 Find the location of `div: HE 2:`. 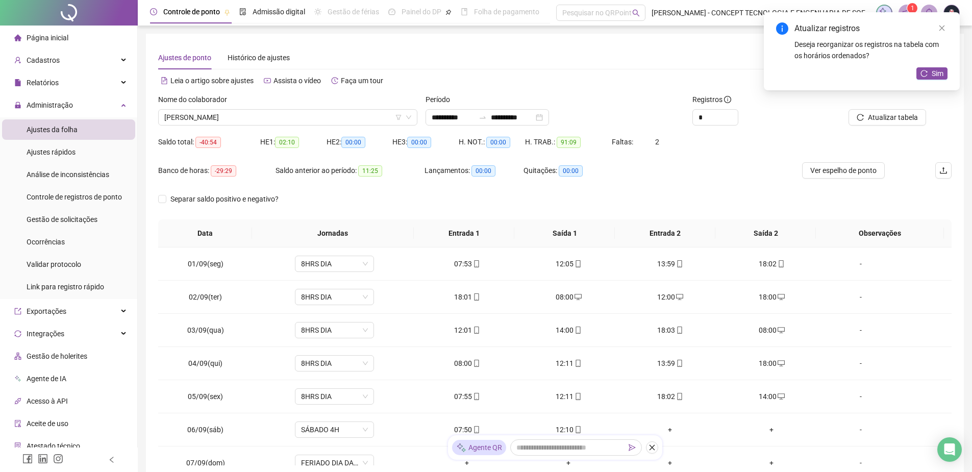

div: HE 2: is located at coordinates (360, 142).